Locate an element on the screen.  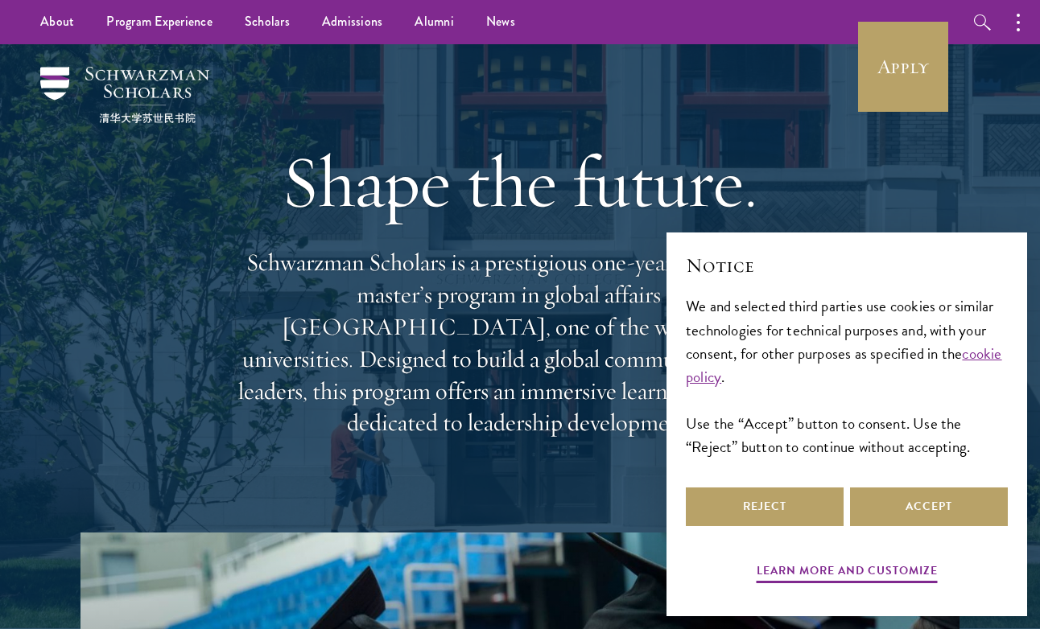
button: Learn more and customize is located at coordinates (847, 573).